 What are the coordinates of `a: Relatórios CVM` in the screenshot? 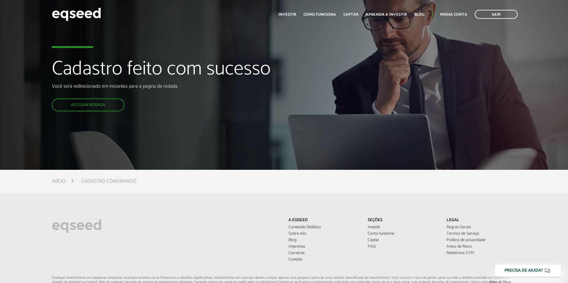 It's located at (482, 253).